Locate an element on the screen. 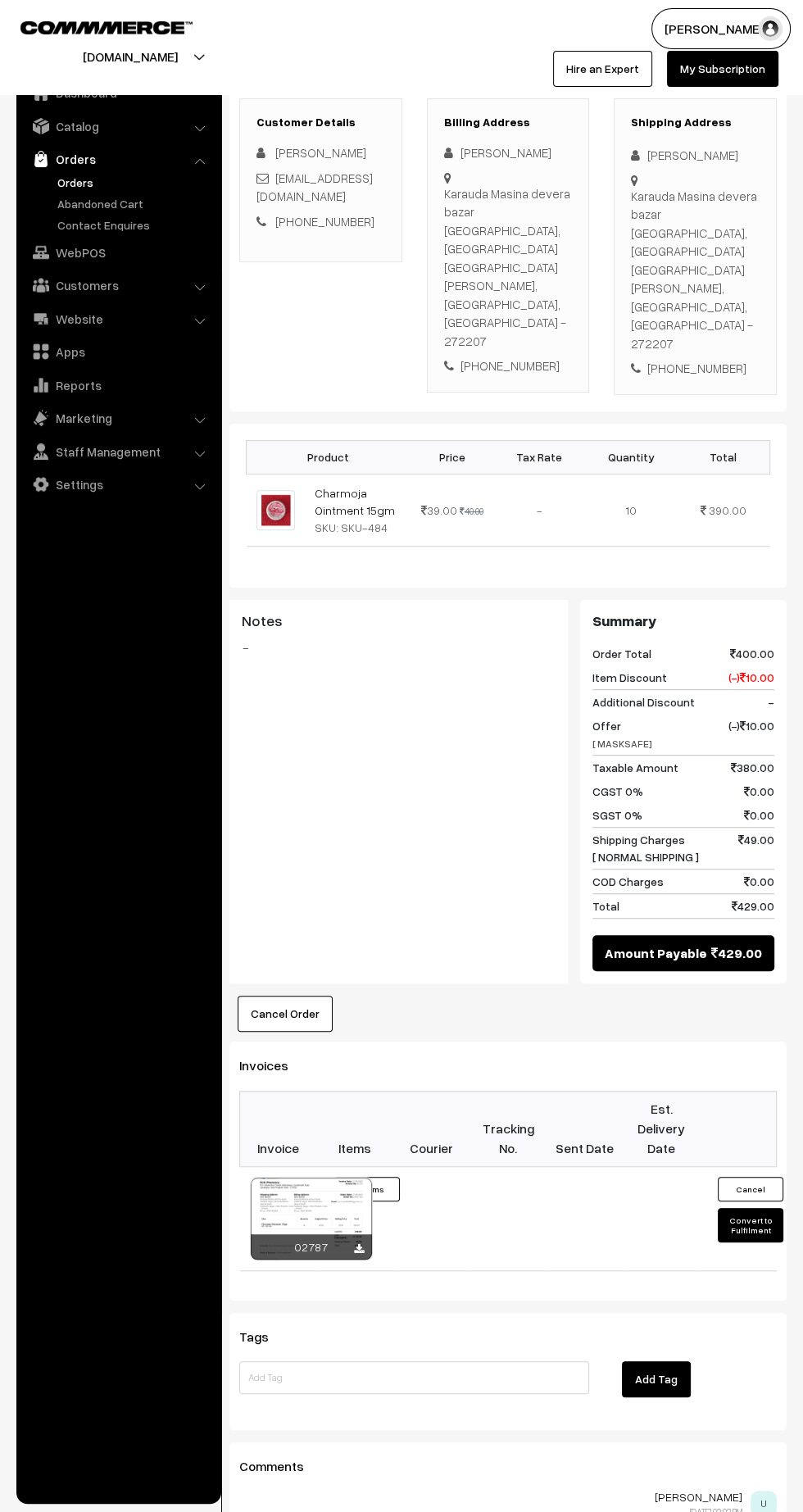  a: Contact Enquires is located at coordinates (134, 224).